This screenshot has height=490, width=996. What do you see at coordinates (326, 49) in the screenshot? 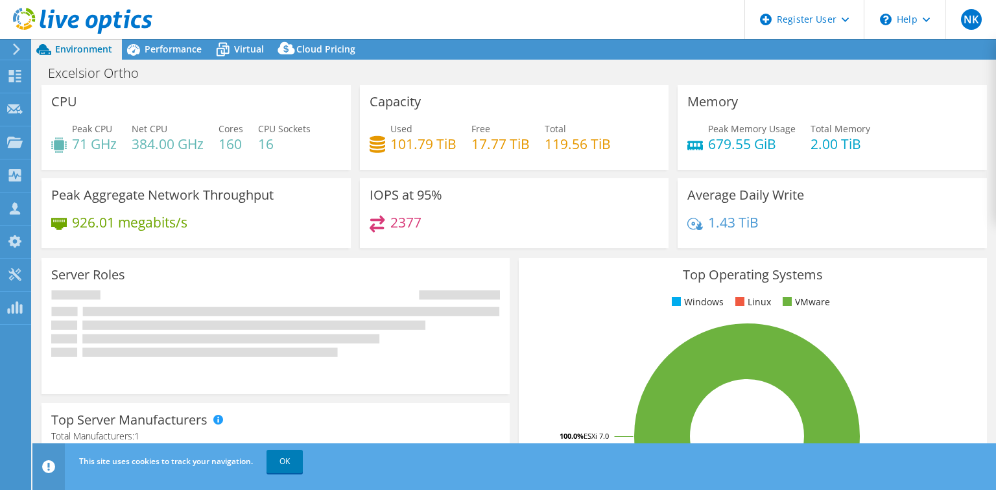
I see `span: Cloud Pricing` at bounding box center [326, 49].